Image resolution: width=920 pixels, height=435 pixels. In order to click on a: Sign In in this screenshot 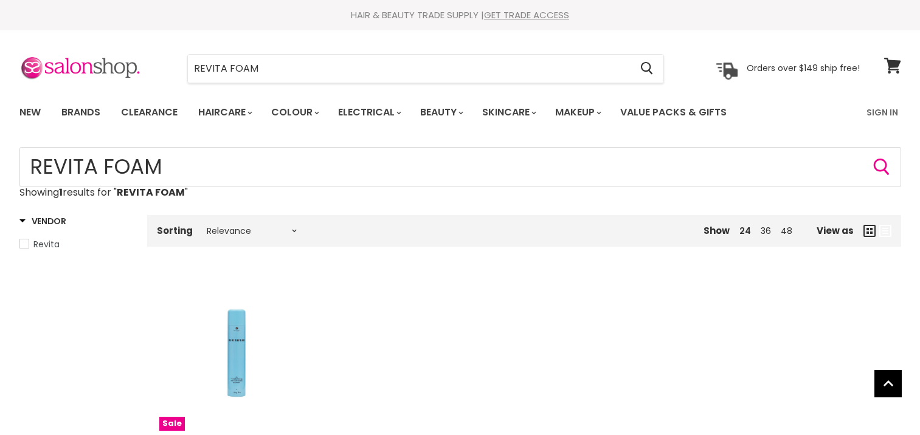, I will do `click(882, 112)`.